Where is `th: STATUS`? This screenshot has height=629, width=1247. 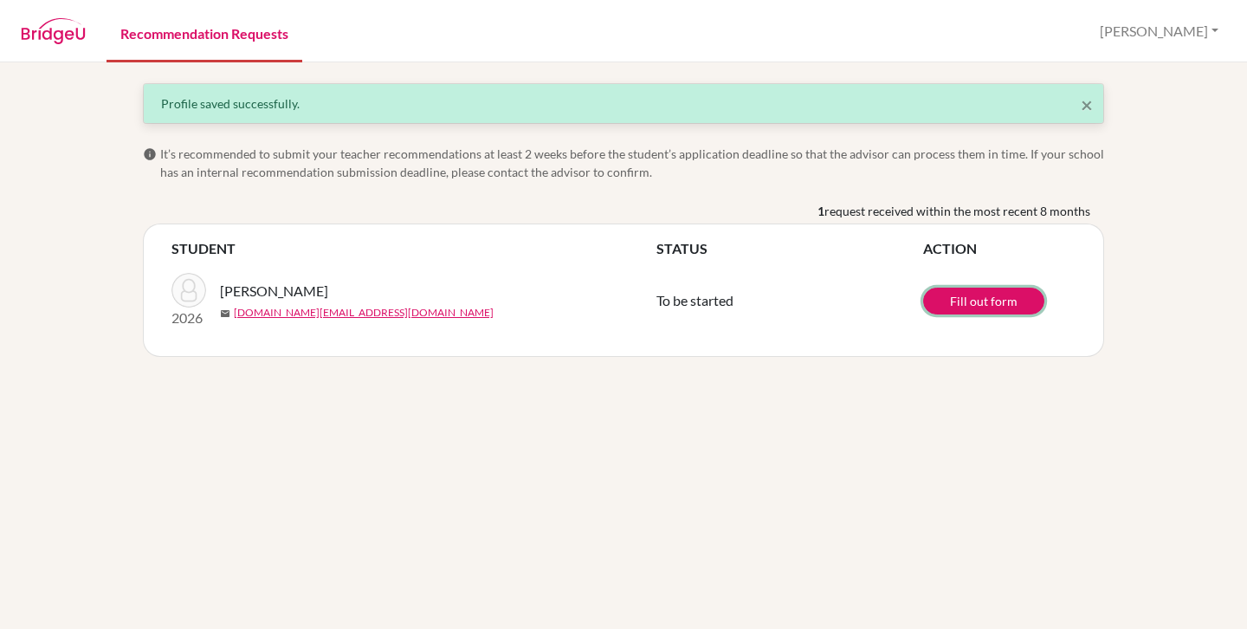
th: STATUS is located at coordinates (790, 249).